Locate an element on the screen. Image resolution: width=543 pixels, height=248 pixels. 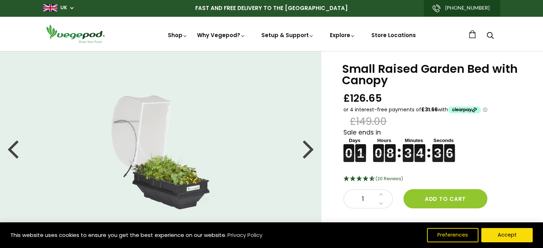
div: 4.75 Stars - 20 Reviews is located at coordinates (434, 179).